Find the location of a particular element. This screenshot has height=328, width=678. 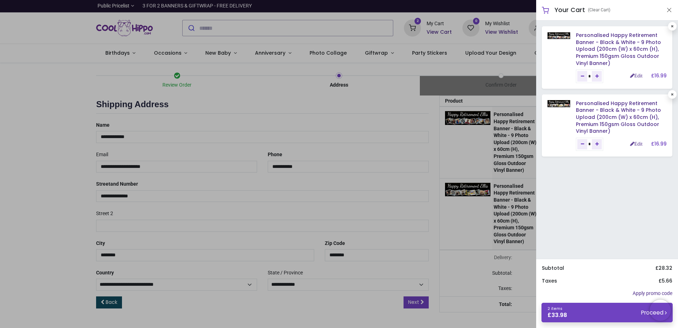

h6: Subtotal is located at coordinates (553, 268).